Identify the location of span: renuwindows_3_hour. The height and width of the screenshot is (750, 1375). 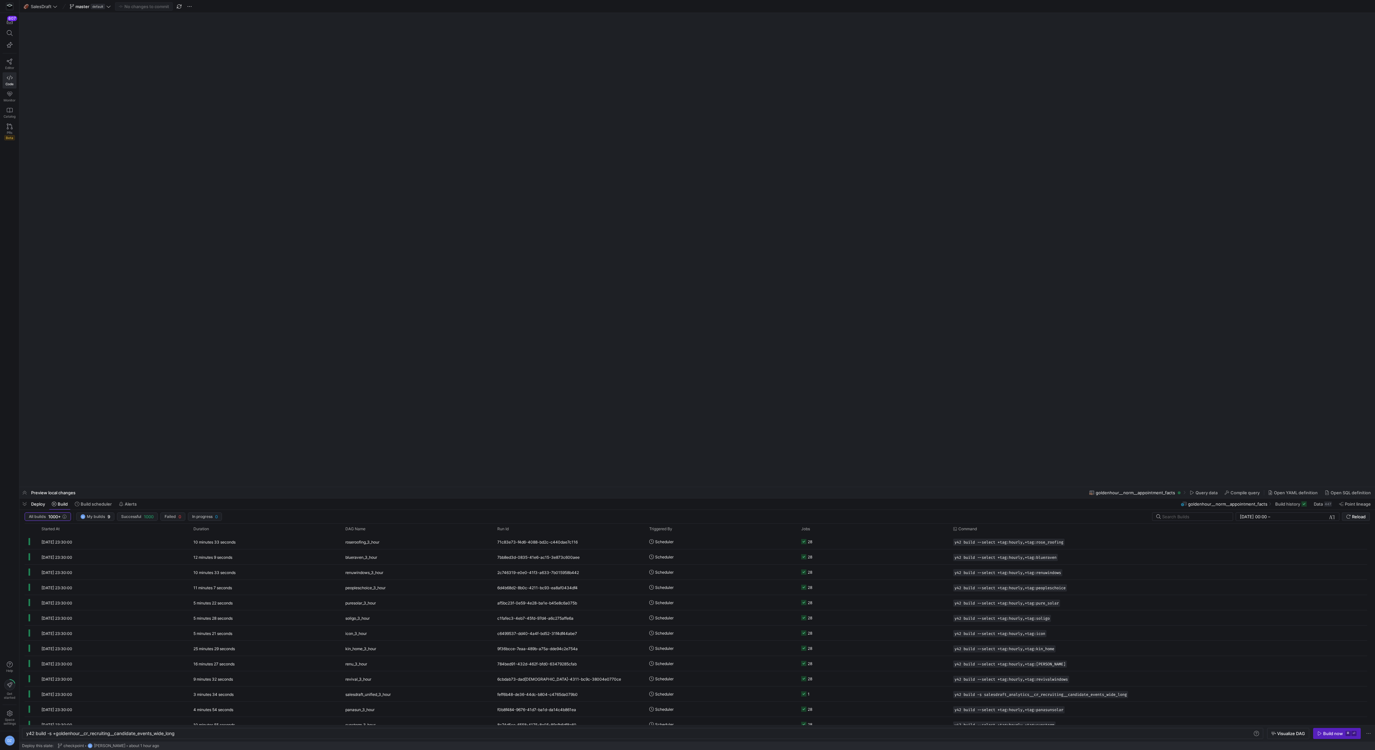
(364, 572).